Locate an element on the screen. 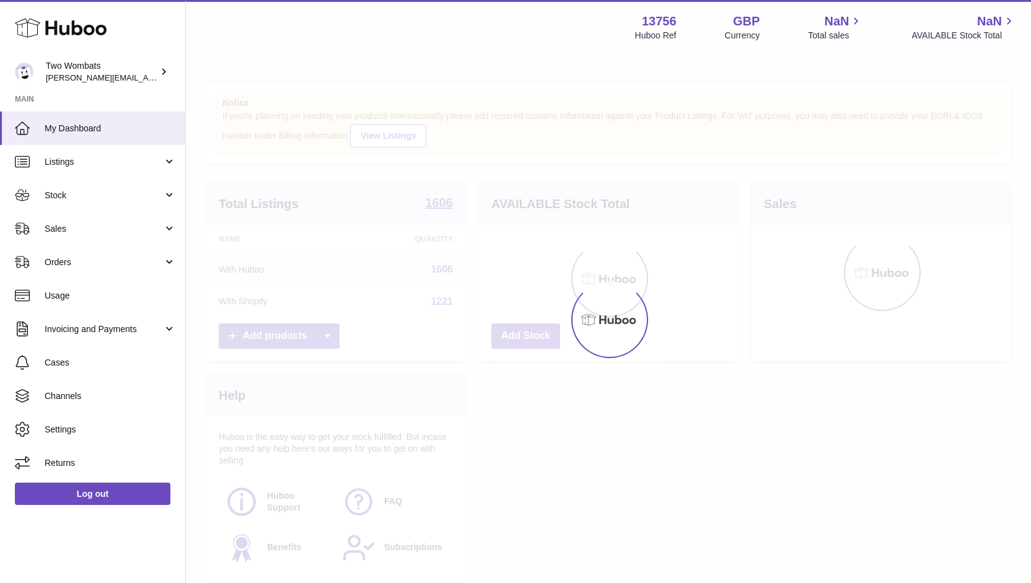 This screenshot has height=583, width=1031. span: Channels is located at coordinates (110, 396).